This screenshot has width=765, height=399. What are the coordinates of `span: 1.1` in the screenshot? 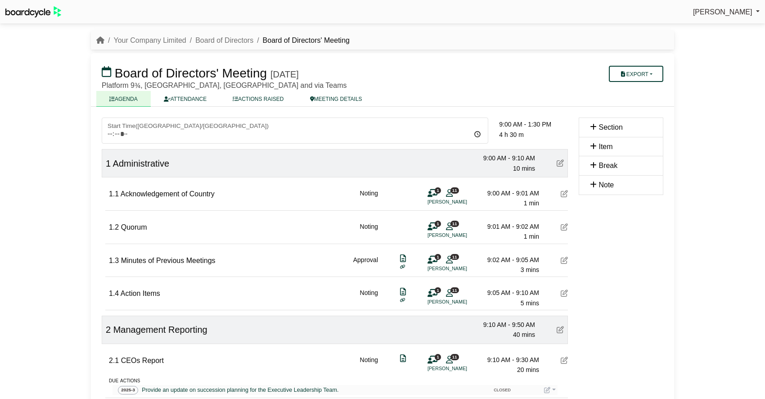 It's located at (114, 194).